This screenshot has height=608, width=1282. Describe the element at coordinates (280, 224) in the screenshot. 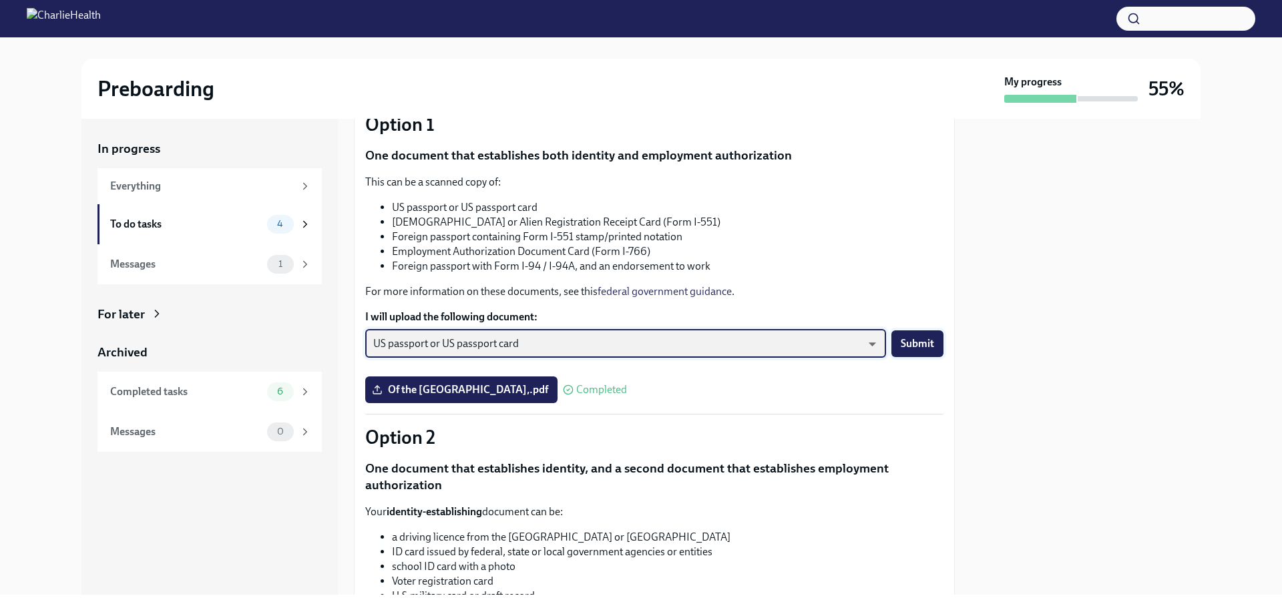

I see `span: 4` at that location.